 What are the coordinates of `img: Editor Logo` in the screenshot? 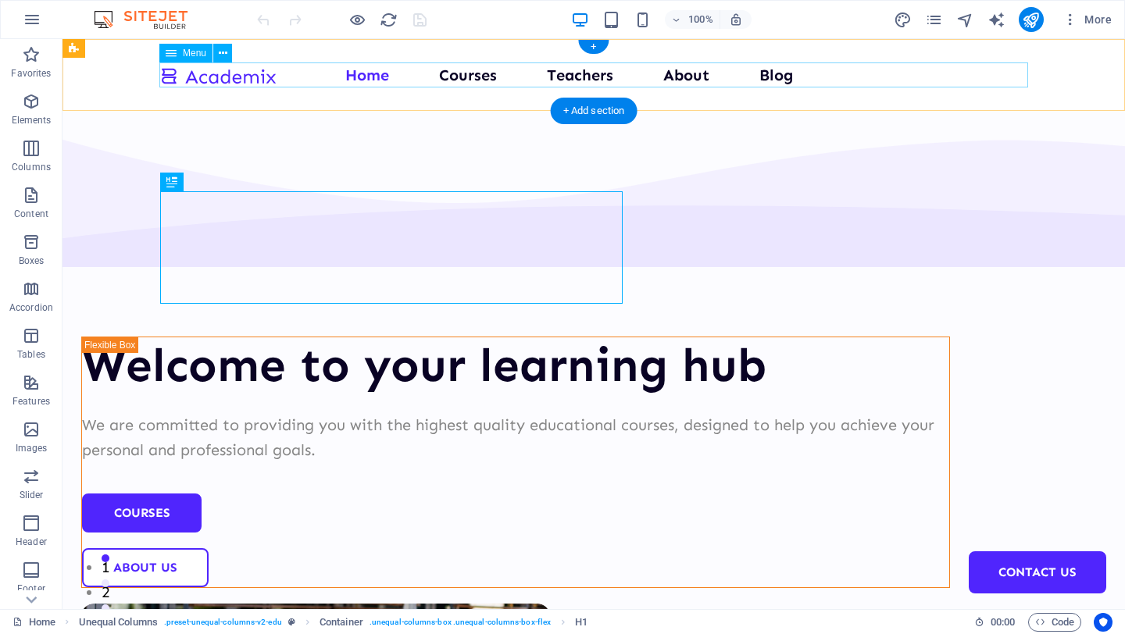 It's located at (148, 20).